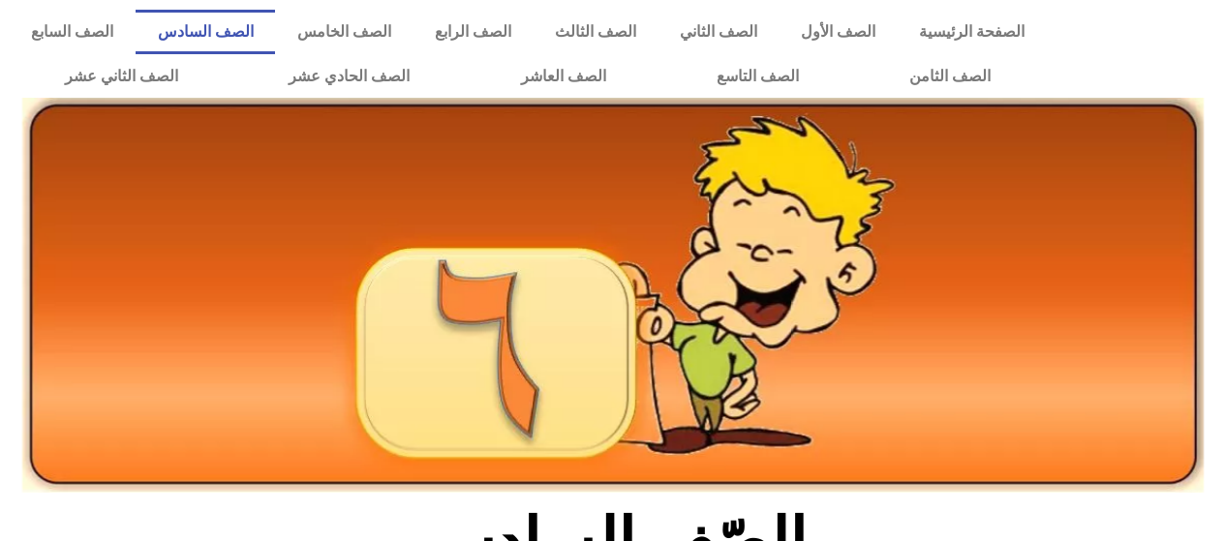  I want to click on a: الصف السادس, so click(205, 32).